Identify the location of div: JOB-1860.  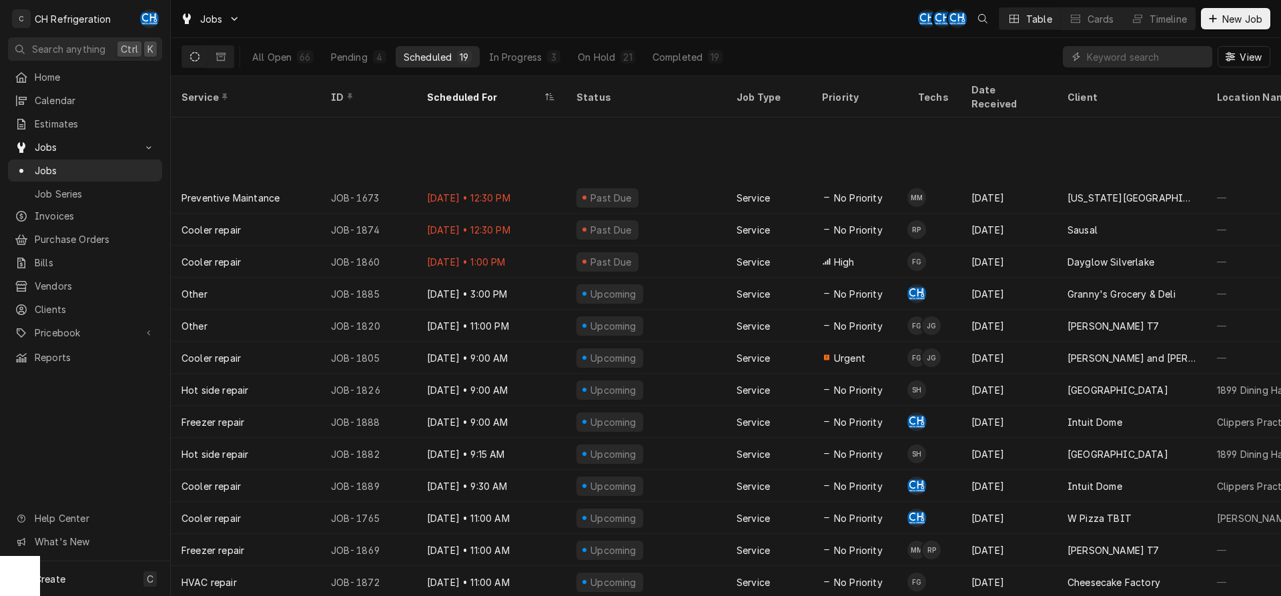
(368, 261).